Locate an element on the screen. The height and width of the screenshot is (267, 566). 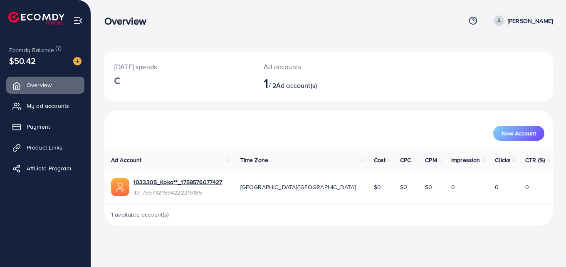
h2: / 2 is located at coordinates (310, 83).